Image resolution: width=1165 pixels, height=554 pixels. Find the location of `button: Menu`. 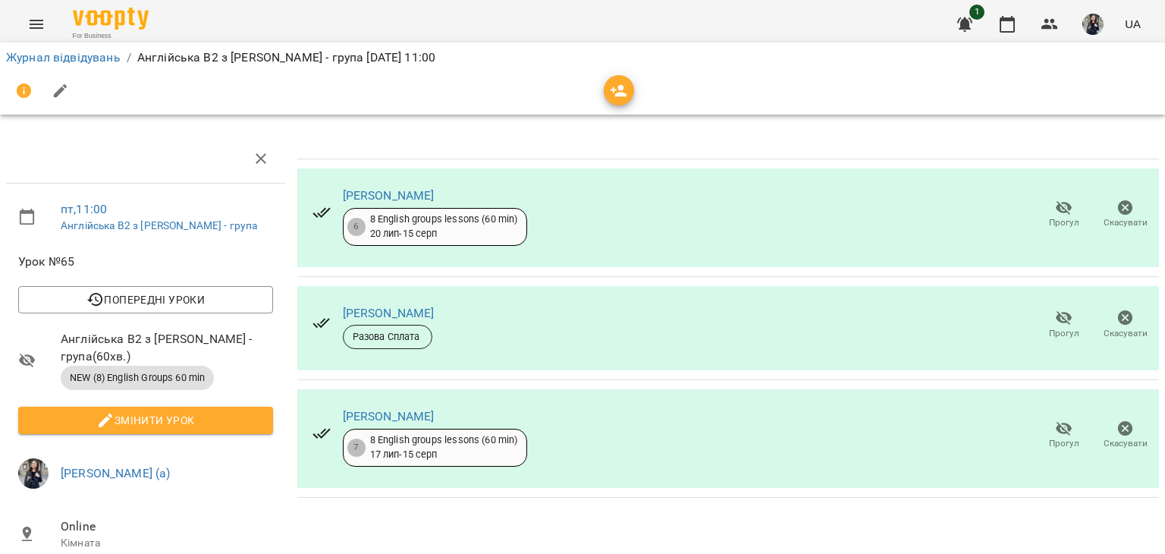

button: Menu is located at coordinates (36, 24).